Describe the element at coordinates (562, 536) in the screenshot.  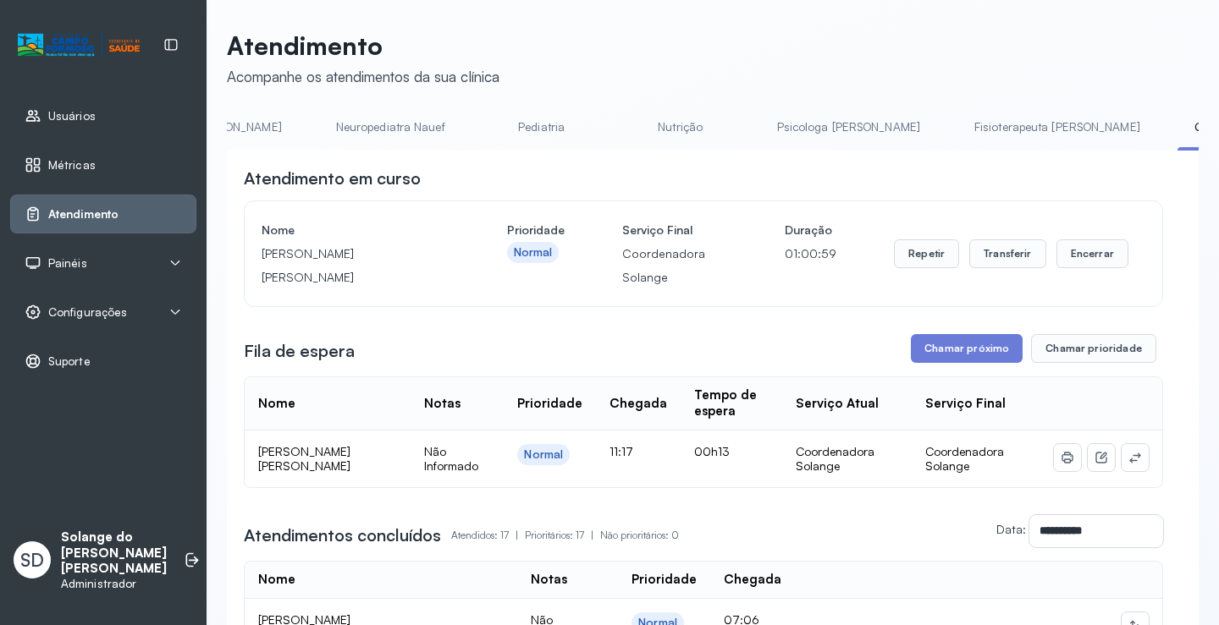
I see `p: Prioritários: 17` at that location.